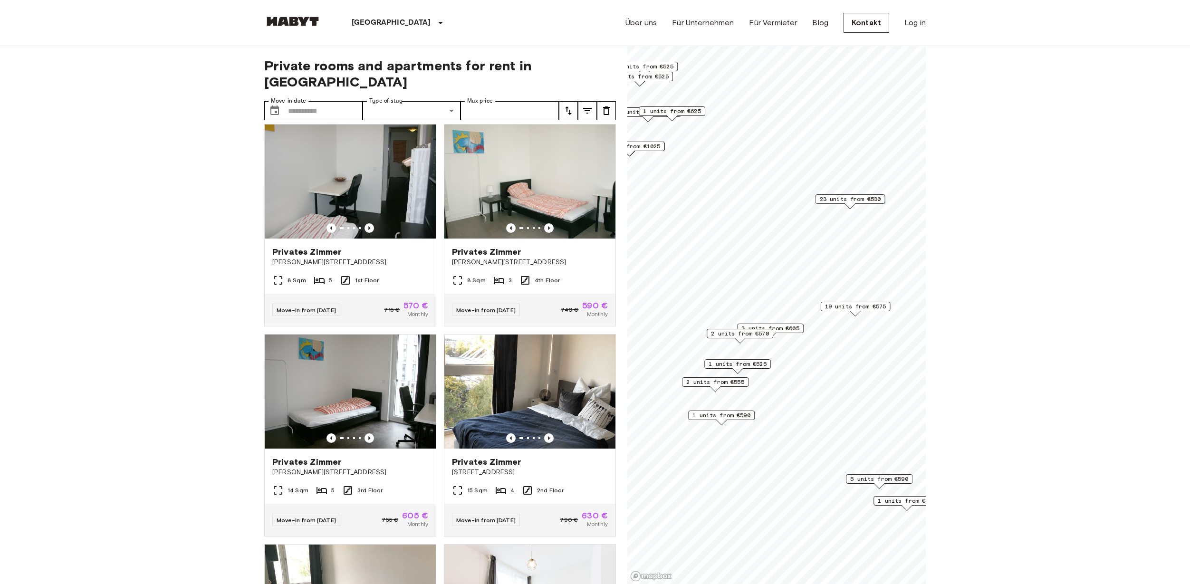  I want to click on a: Über uns, so click(641, 23).